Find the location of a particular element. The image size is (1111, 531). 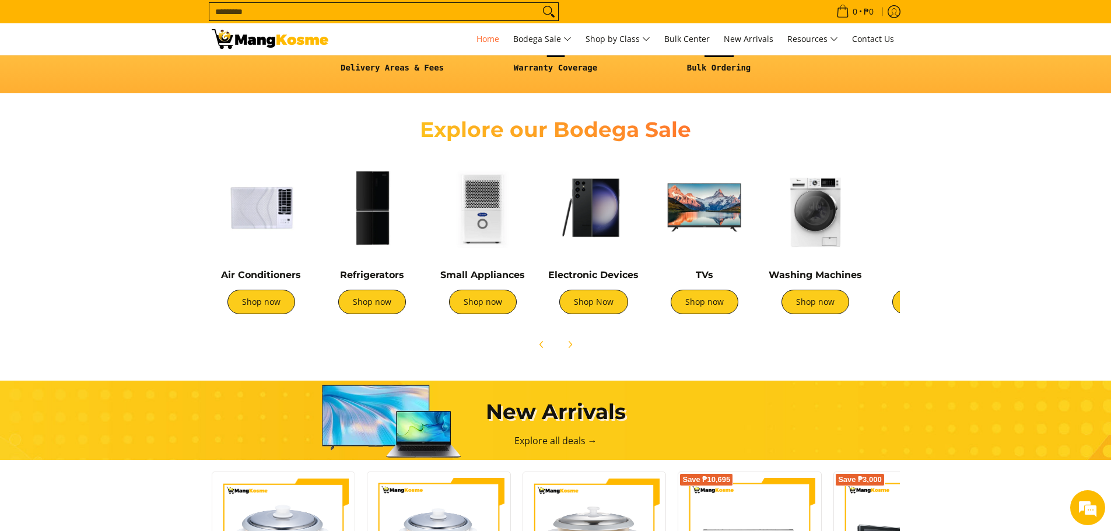

img: Small Appliances is located at coordinates (483, 208).